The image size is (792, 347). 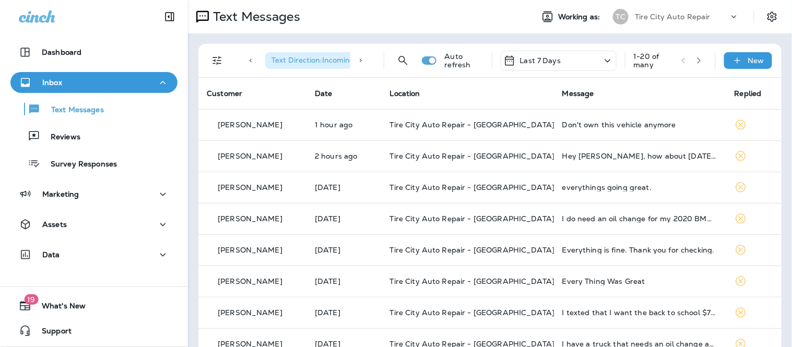 What do you see at coordinates (94, 82) in the screenshot?
I see `button: Inbox` at bounding box center [94, 82].